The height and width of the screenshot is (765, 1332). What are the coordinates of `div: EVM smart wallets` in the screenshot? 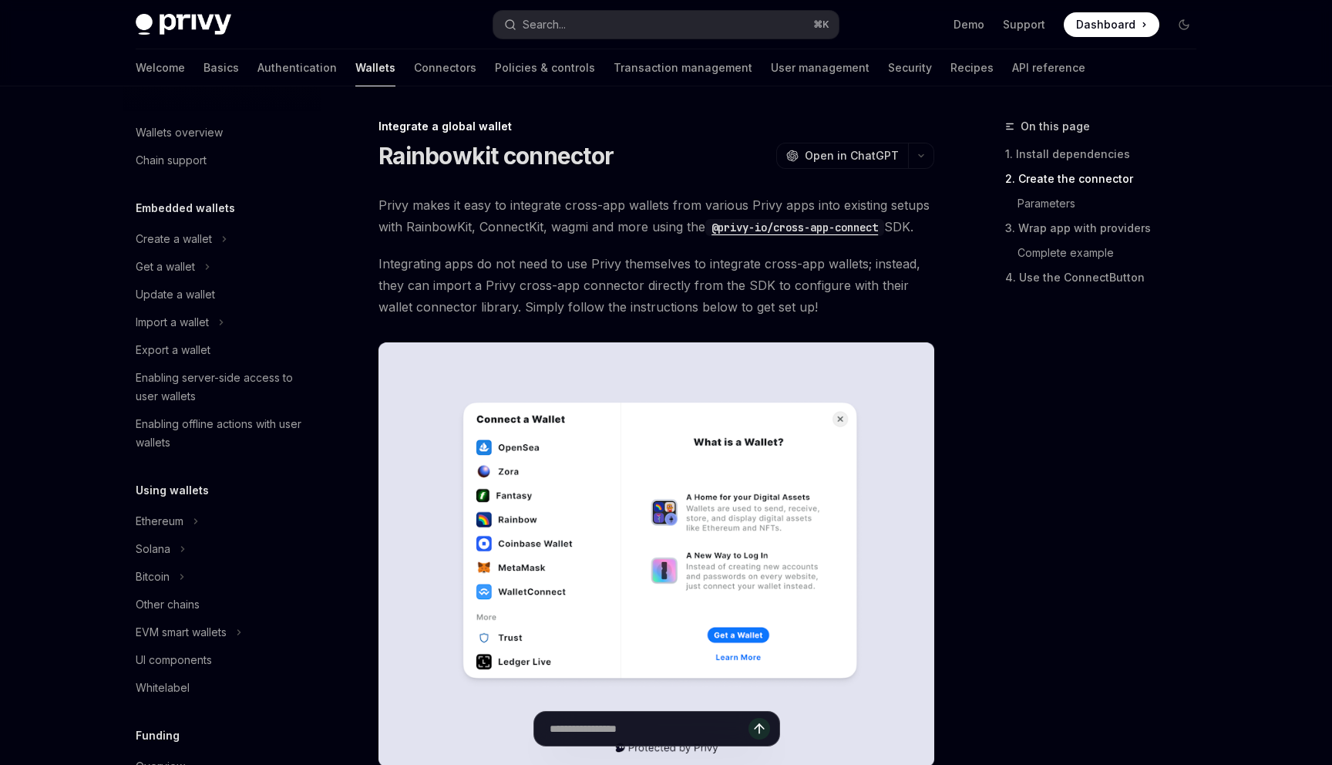 It's located at (181, 632).